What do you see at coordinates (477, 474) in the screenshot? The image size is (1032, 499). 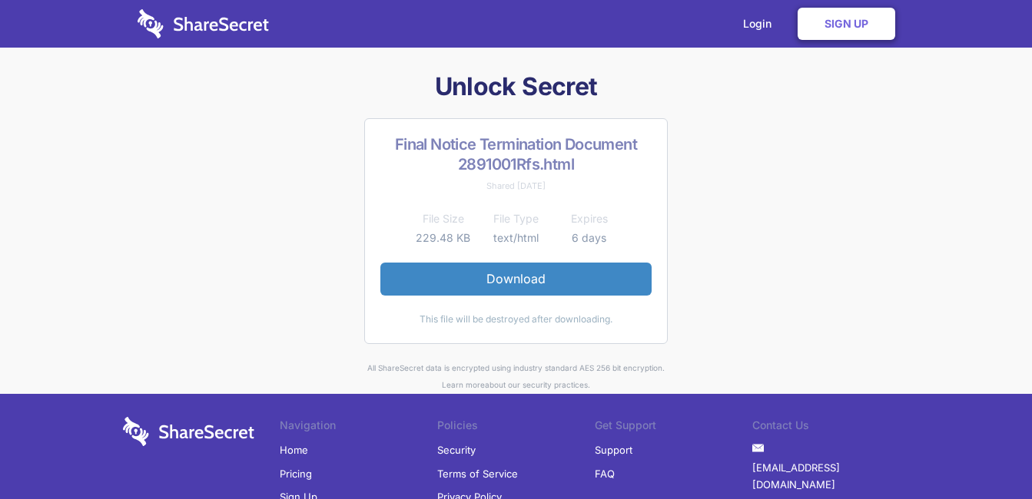 I see `a: Terms of Service` at bounding box center [477, 474].